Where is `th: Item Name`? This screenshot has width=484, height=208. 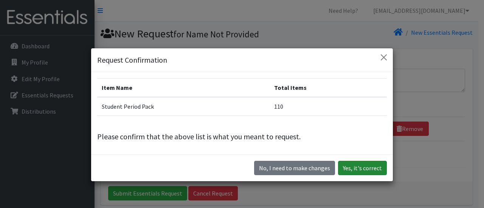
th: Item Name is located at coordinates (183, 88).